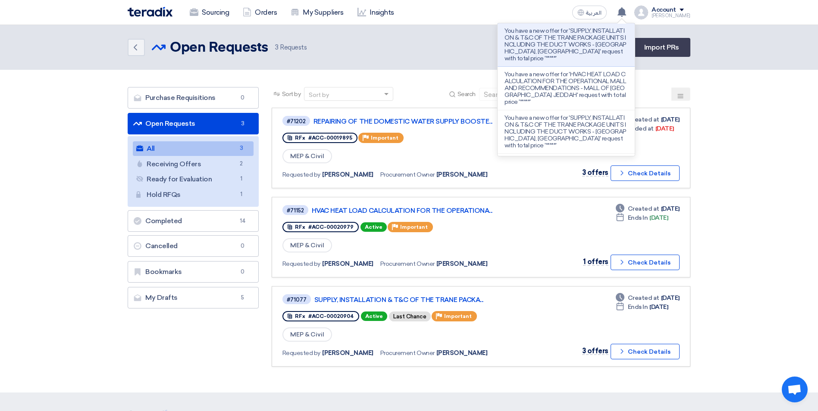 This screenshot has height=411, width=818. I want to click on a: HVAC HEAT LOAD CALCULATION FOR THE OPERATIONA..., so click(420, 211).